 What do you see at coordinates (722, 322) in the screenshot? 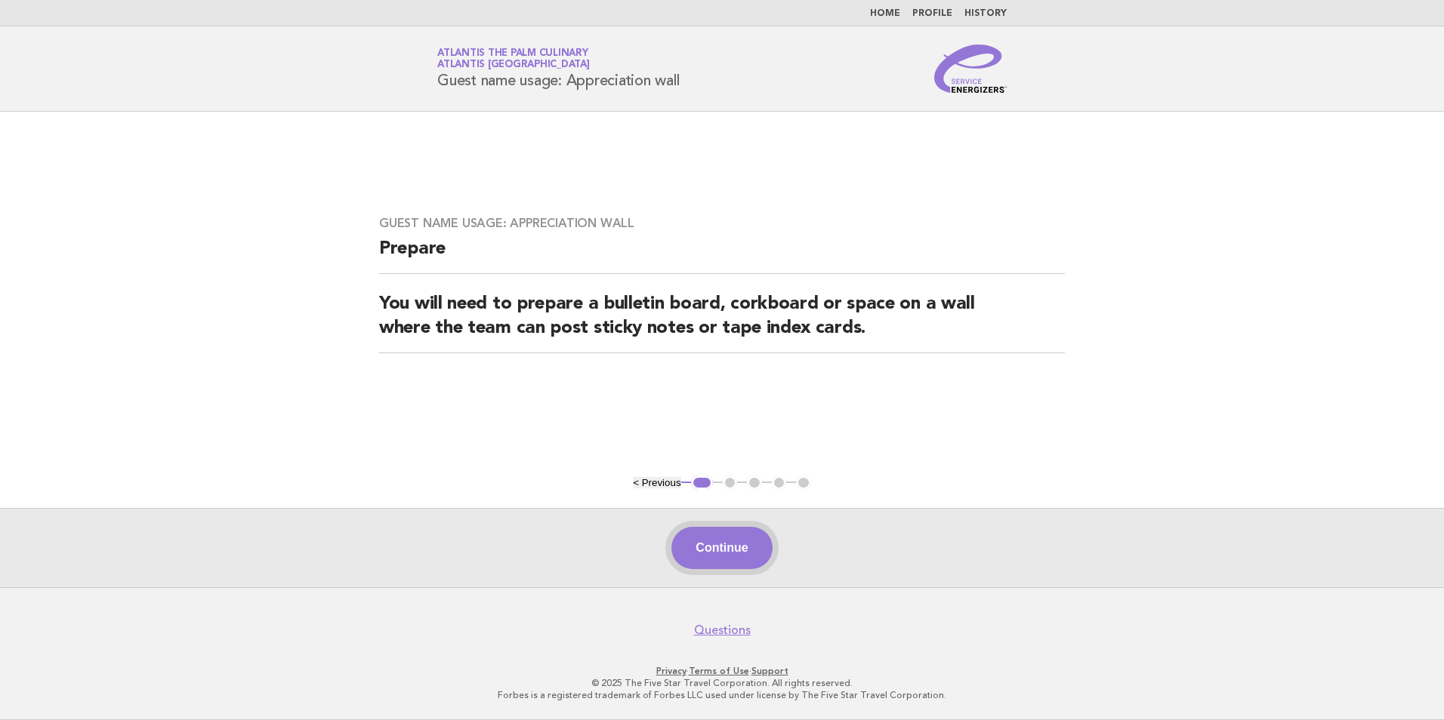
I see `h2: You will need to prepare a bulletin board, corkboard or space on a wall where the team can post s...` at bounding box center [722, 322].